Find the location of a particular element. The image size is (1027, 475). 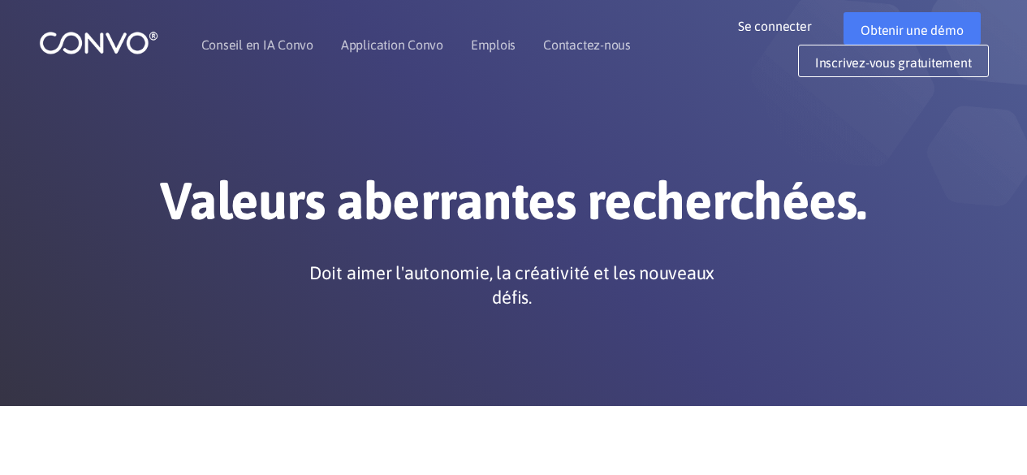

font: Obtenir une démo is located at coordinates (912, 30).